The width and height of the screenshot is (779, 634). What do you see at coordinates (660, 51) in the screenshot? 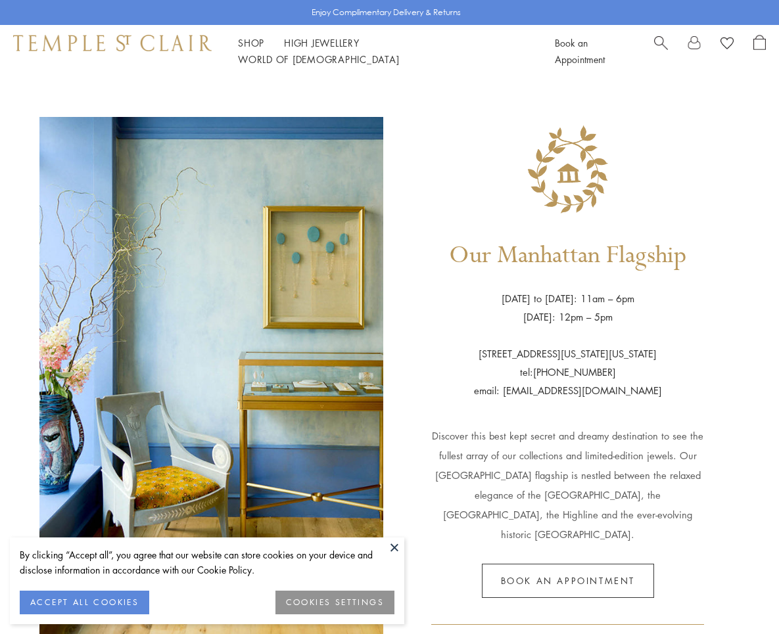
I see `a: Search` at bounding box center [660, 51].